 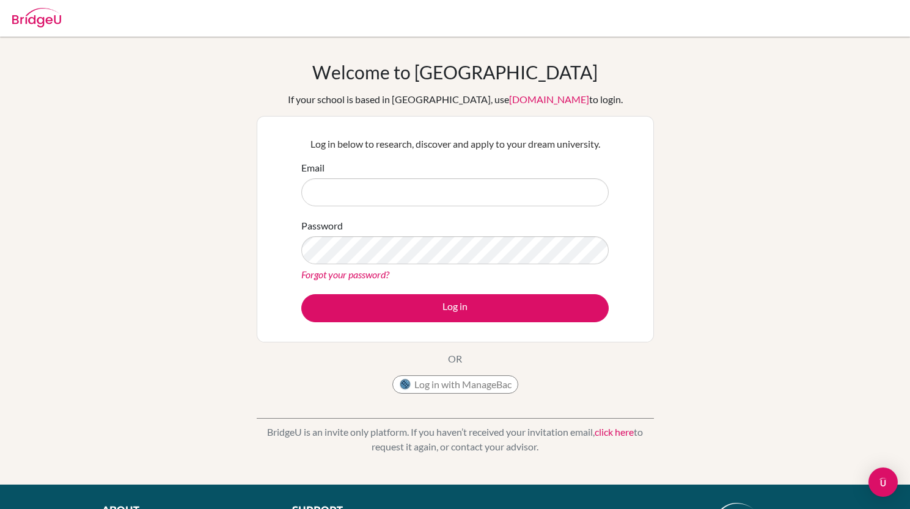 I want to click on label: Password, so click(x=322, y=226).